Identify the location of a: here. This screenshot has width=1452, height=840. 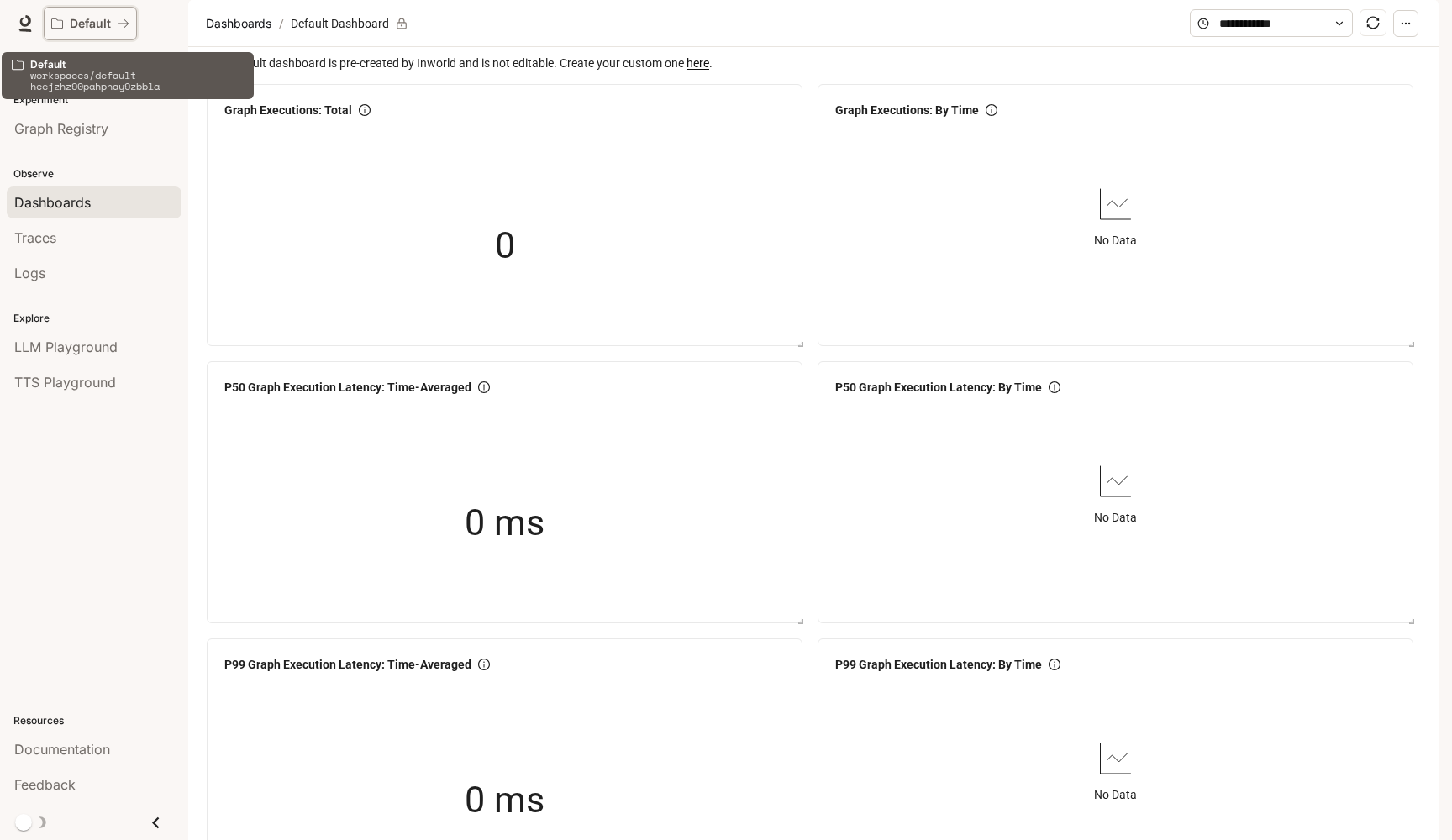
(697, 63).